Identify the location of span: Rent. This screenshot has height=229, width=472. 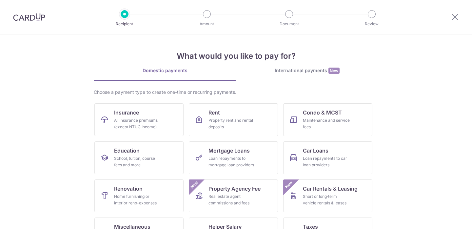
(214, 112).